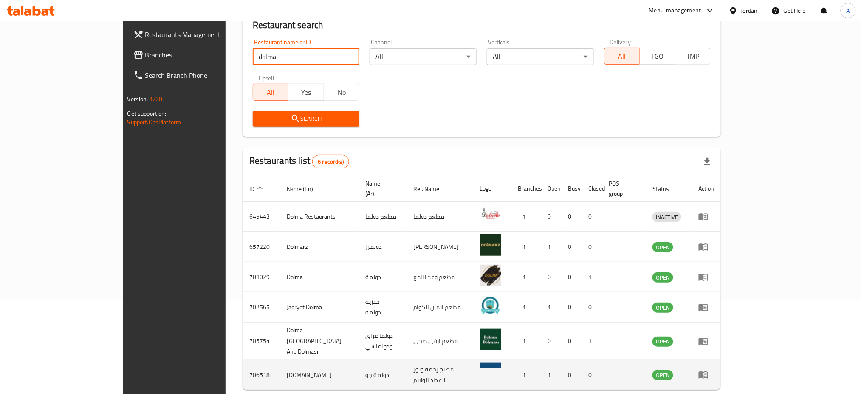  I want to click on div: Menu-management, so click(675, 11).